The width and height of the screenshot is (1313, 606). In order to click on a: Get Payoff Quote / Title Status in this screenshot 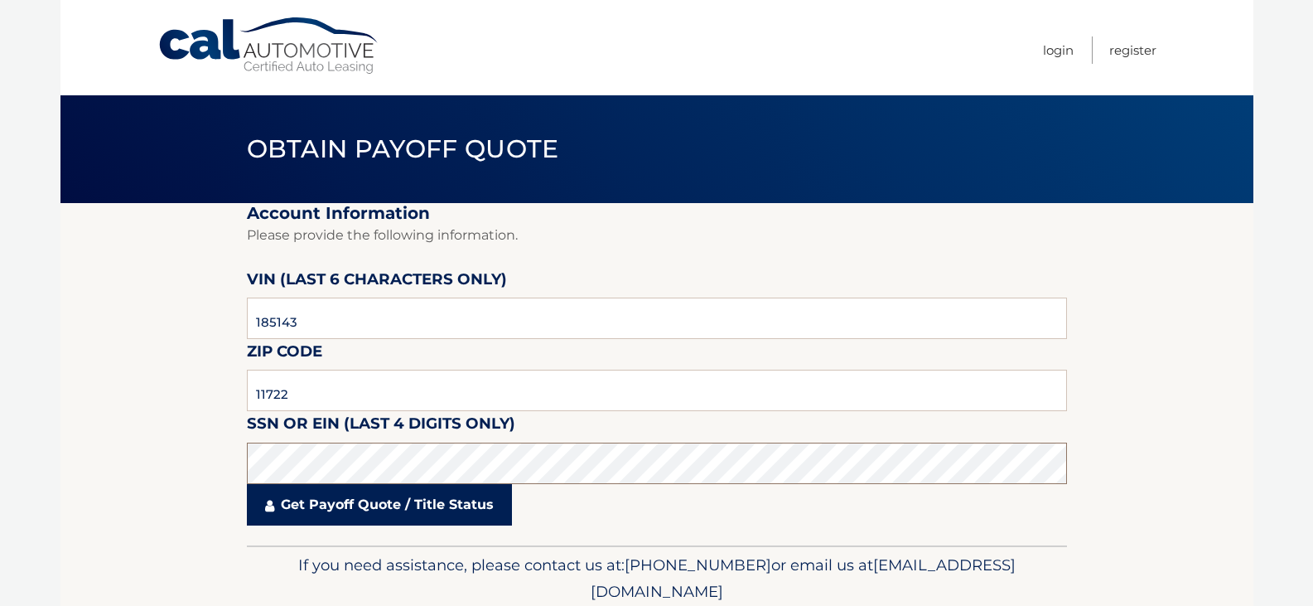, I will do `click(380, 505)`.